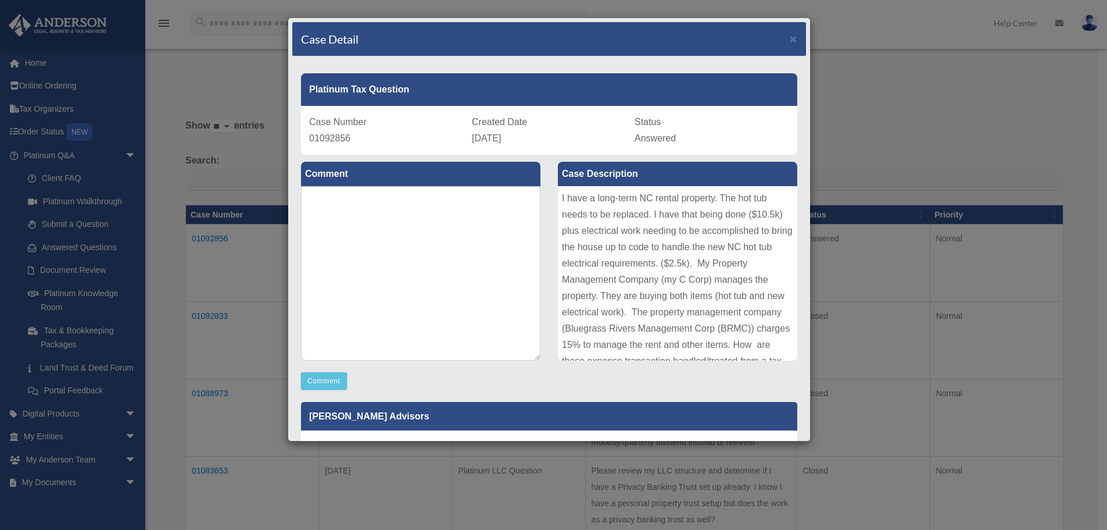 This screenshot has height=530, width=1107. What do you see at coordinates (648, 121) in the screenshot?
I see `span: Status` at bounding box center [648, 121].